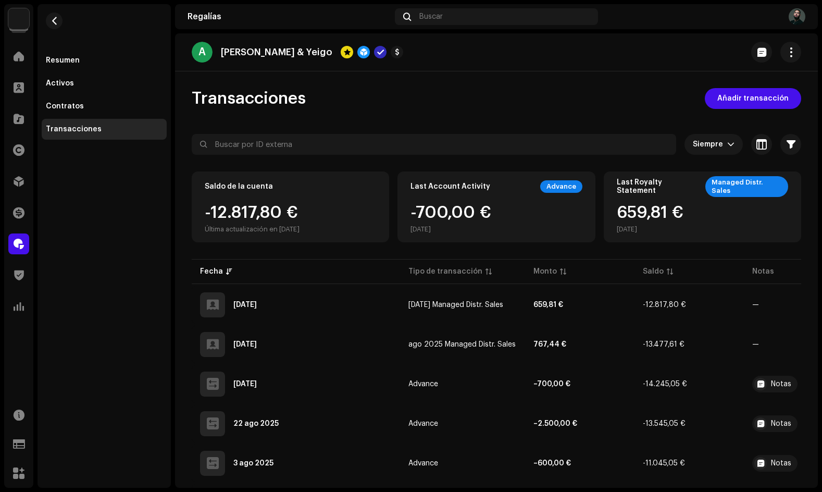 This screenshot has width=822, height=492. I want to click on span: –2.500,00 €, so click(555, 423).